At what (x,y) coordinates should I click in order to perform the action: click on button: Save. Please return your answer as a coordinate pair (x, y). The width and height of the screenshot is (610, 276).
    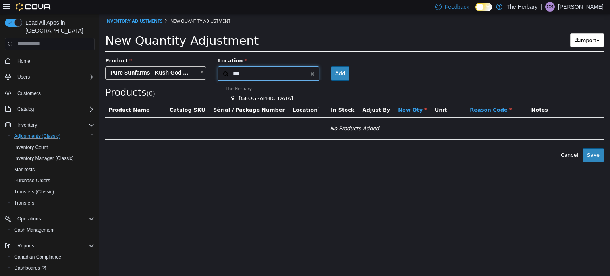
    Looking at the image, I should click on (494, 141).